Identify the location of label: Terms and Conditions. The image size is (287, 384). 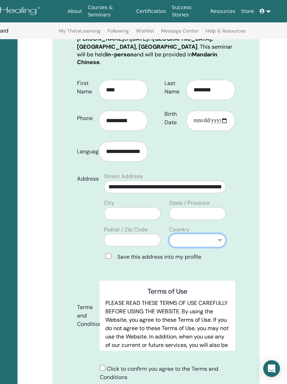
(86, 316).